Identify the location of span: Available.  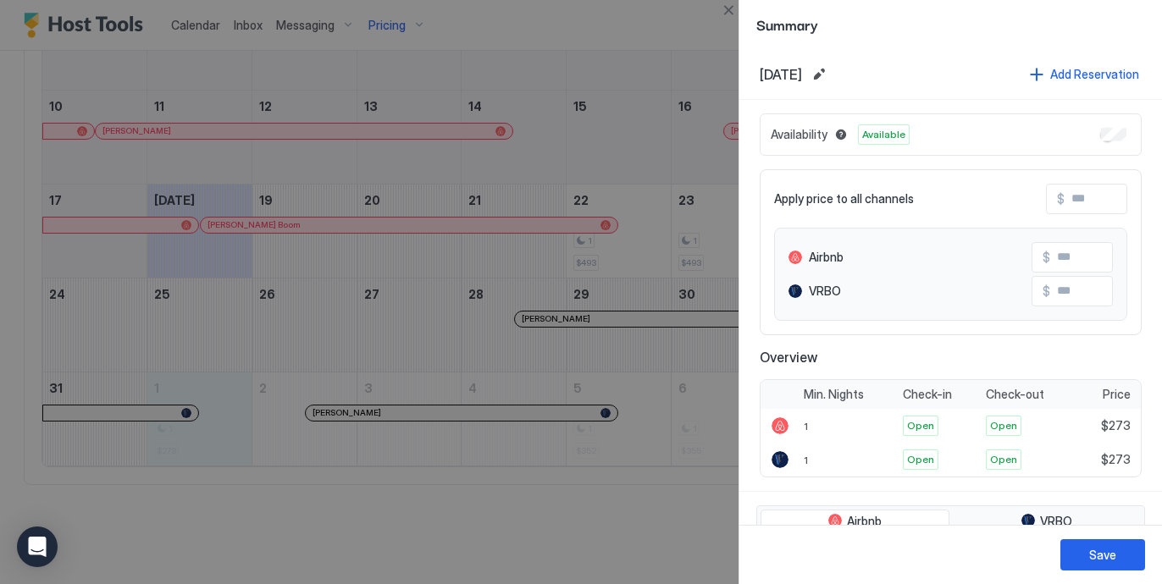
(883, 135).